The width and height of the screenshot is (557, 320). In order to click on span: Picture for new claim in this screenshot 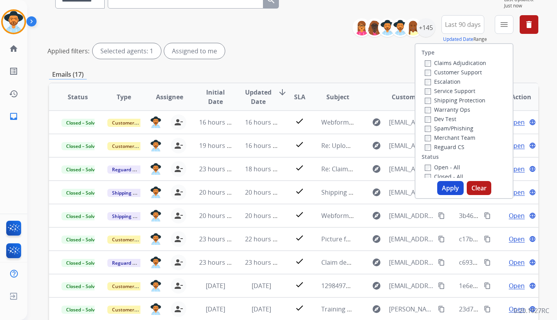, I will do `click(352, 239)`.